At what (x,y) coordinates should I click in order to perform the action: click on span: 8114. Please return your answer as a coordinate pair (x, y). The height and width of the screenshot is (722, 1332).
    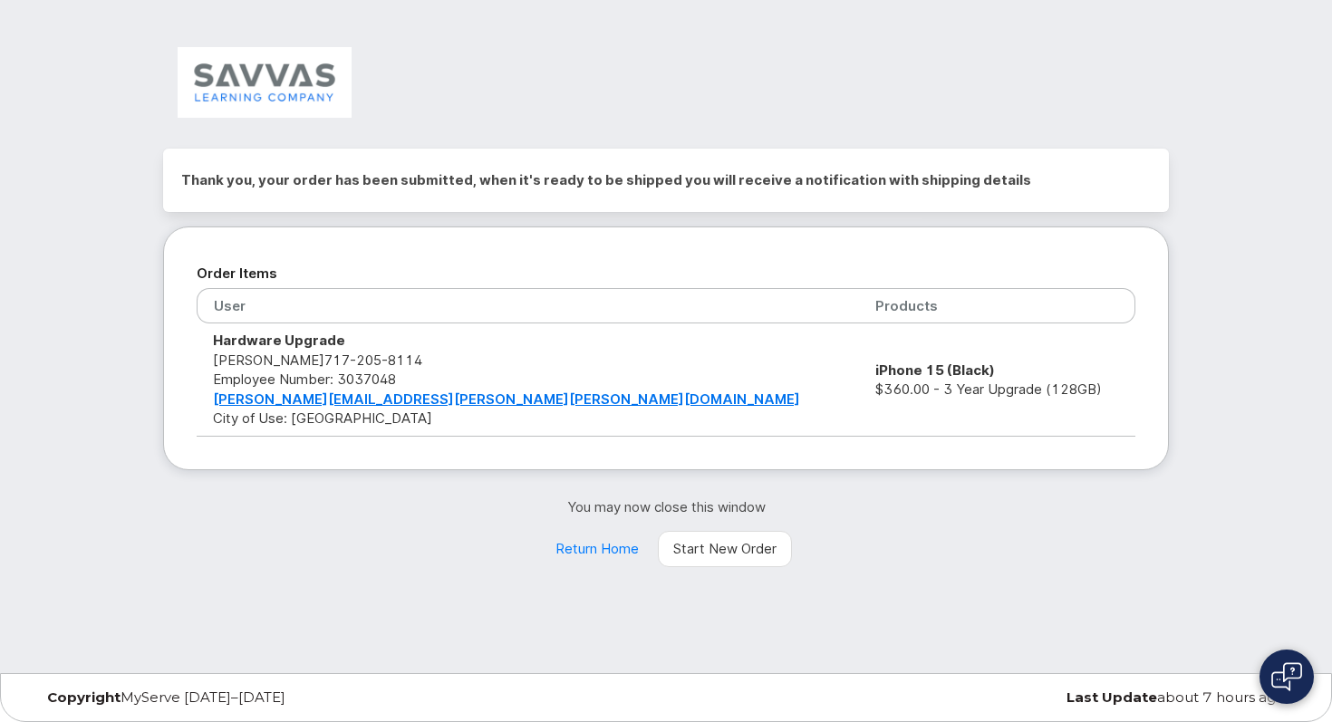
    Looking at the image, I should click on (402, 360).